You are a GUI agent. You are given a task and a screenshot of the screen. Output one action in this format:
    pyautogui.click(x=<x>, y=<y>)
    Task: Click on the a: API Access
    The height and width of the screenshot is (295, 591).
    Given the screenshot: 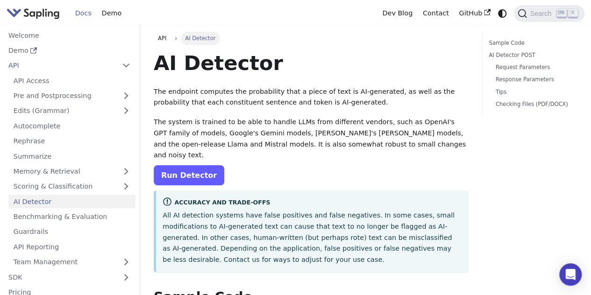 What is the action you would take?
    pyautogui.click(x=72, y=80)
    